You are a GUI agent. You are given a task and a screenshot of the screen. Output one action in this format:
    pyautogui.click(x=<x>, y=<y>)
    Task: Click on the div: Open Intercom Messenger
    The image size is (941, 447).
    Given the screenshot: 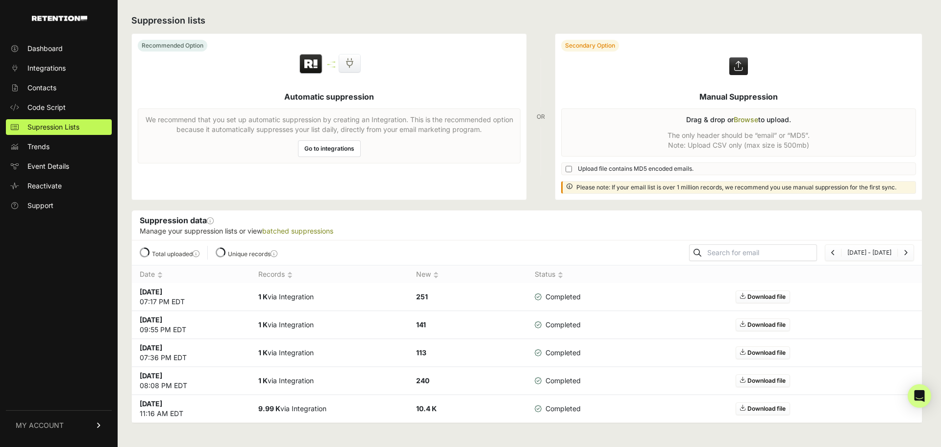 What is the action you would take?
    pyautogui.click(x=920, y=396)
    